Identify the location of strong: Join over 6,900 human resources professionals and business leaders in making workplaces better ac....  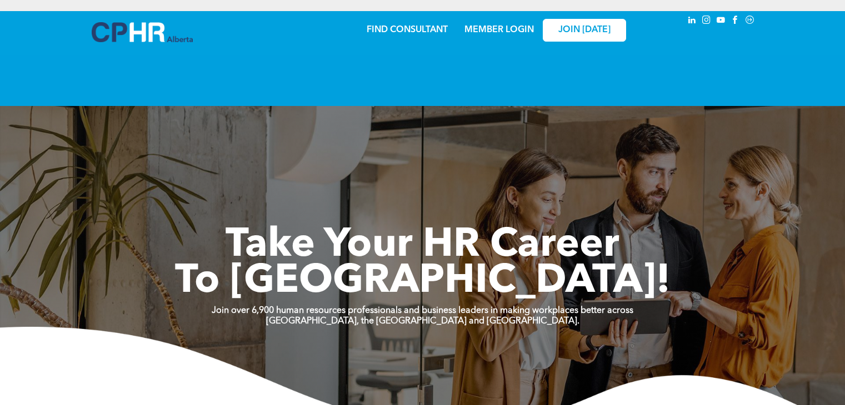
(422, 311).